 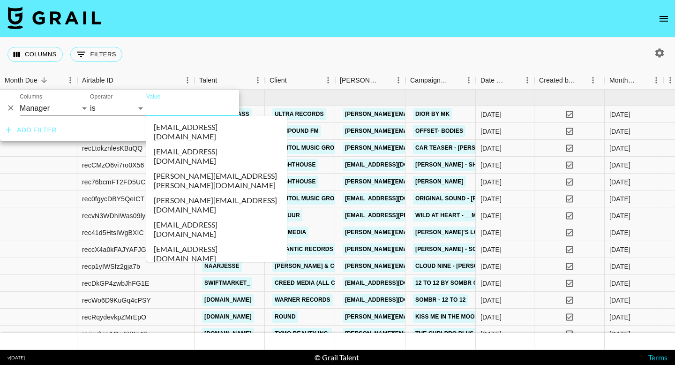 What do you see at coordinates (11, 108) in the screenshot?
I see `button: Delete` at bounding box center [11, 108].